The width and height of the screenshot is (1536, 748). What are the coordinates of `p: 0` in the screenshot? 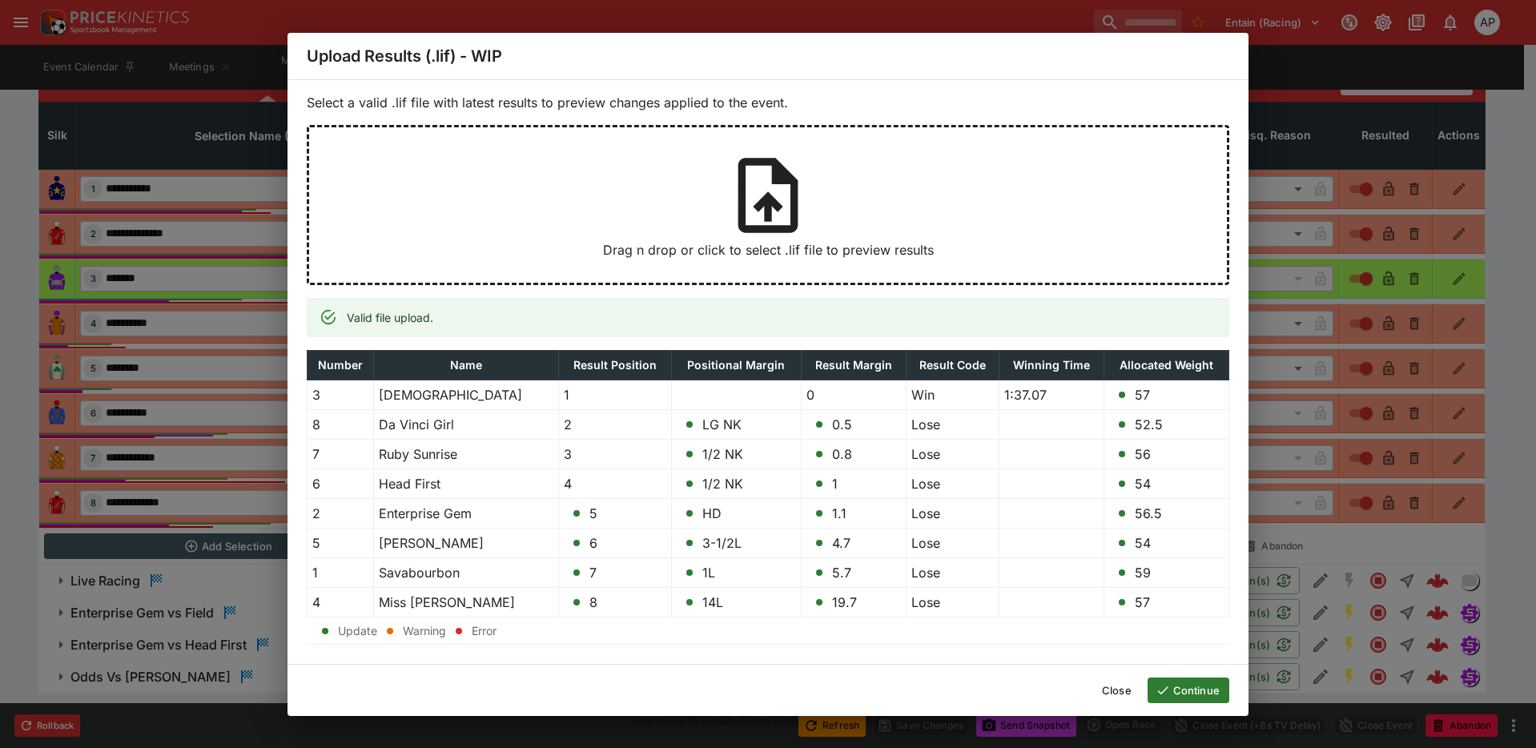 It's located at (811, 395).